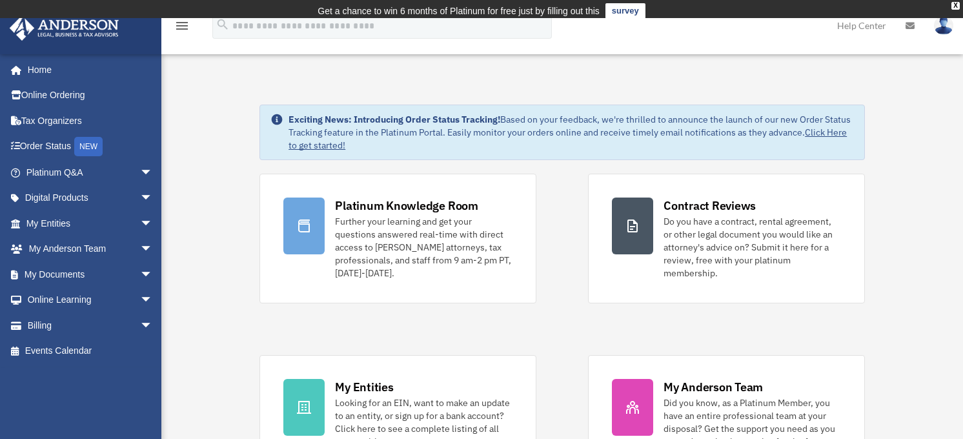 The image size is (963, 439). I want to click on a: My Anderson Teamarrow_drop_down, so click(90, 249).